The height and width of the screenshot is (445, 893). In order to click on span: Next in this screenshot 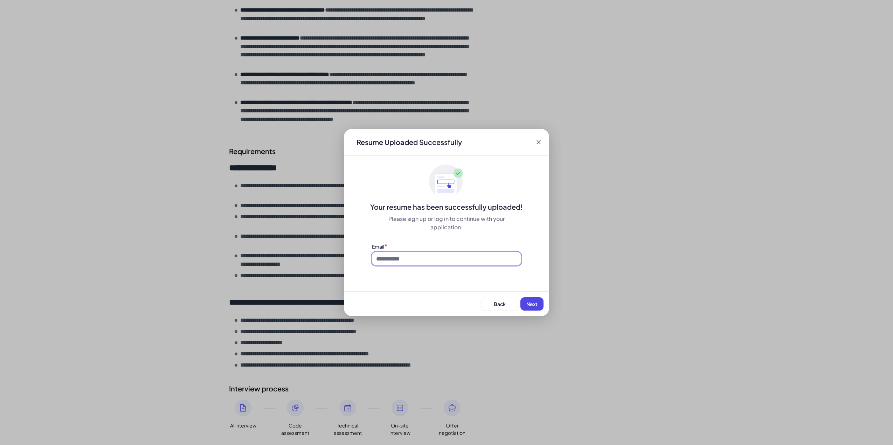, I will do `click(532, 304)`.